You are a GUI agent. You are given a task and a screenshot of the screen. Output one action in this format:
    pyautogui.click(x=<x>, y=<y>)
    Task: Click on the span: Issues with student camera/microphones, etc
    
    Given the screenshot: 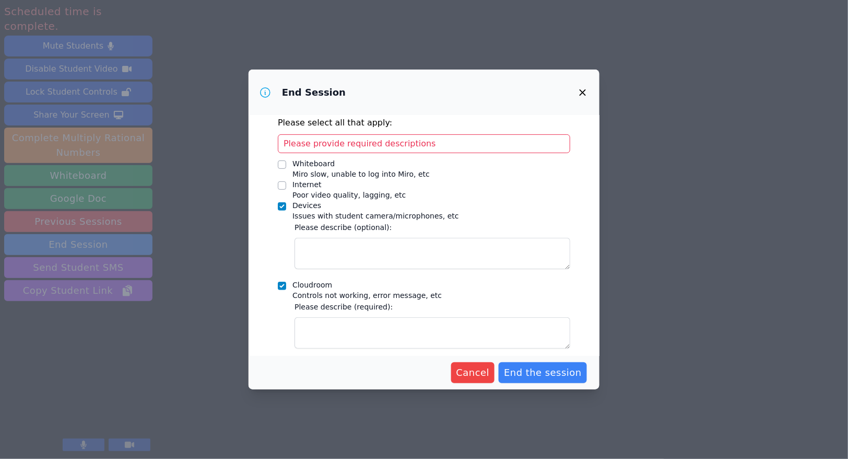 What is the action you would take?
    pyautogui.click(x=376, y=216)
    